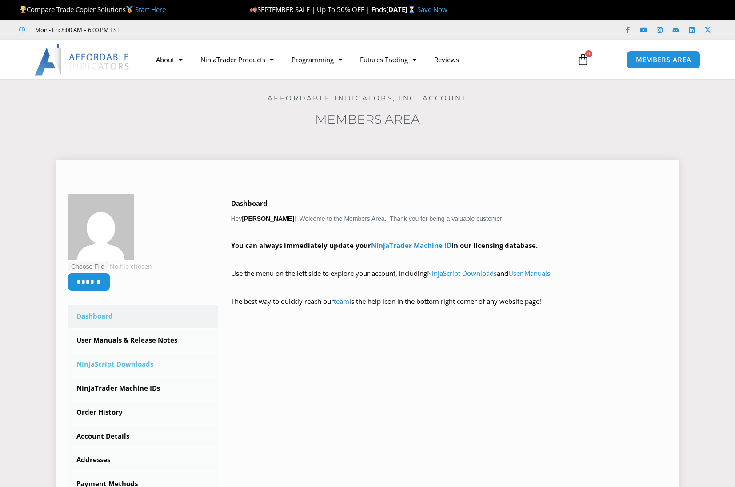  Describe the element at coordinates (368, 119) in the screenshot. I see `a: Members Area` at that location.